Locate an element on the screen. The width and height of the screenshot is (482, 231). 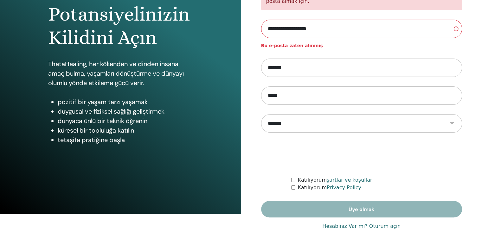
strong: Bu e-posta zaten alınmış is located at coordinates (292, 46).